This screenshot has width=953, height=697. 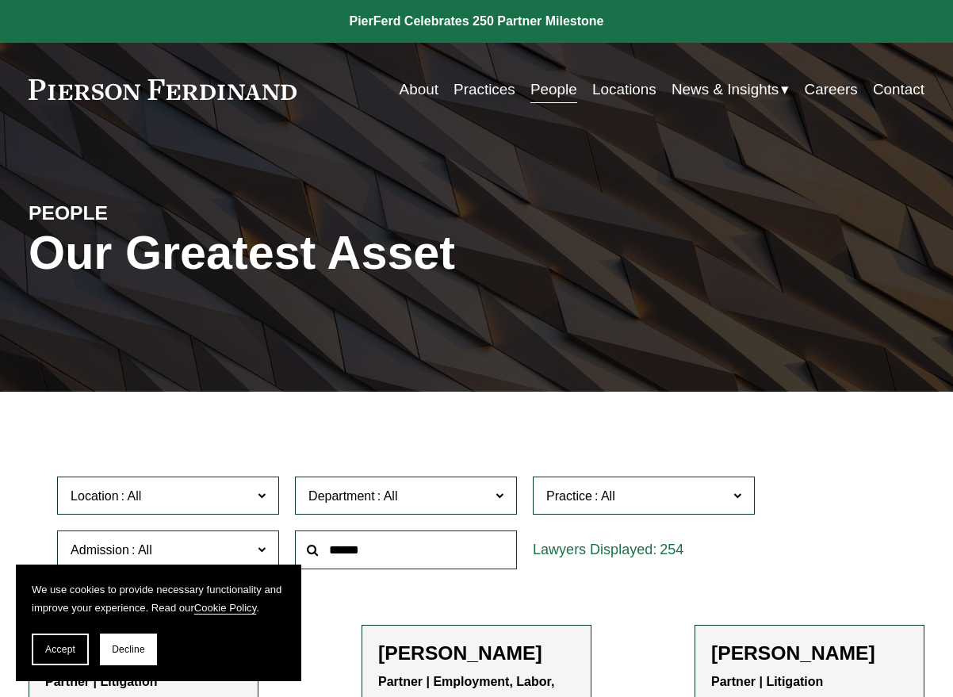 I want to click on span: Admission, so click(x=100, y=550).